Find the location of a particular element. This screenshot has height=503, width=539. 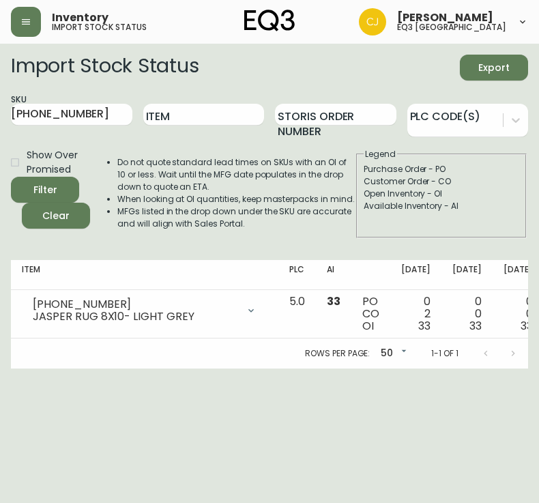

img: 7836c8950ad67d536e8437018b5c2533 is located at coordinates (372, 22).